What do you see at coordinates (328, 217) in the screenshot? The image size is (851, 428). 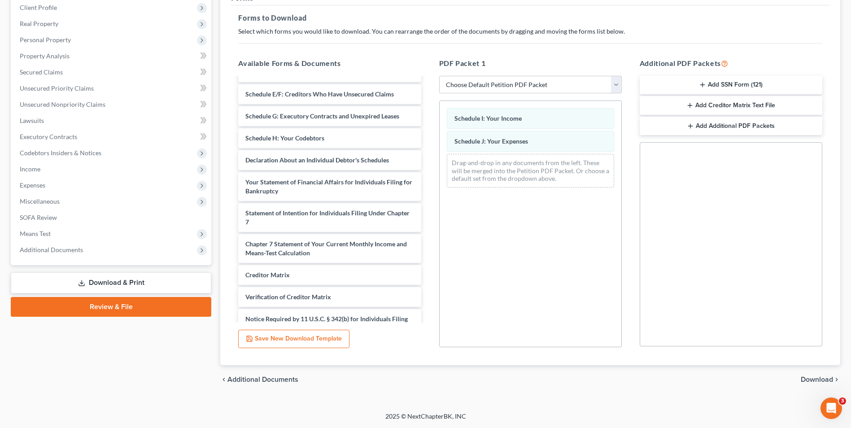 I see `span: Statement of Intention for Individuals Filing Under Chapter 7` at bounding box center [328, 217].